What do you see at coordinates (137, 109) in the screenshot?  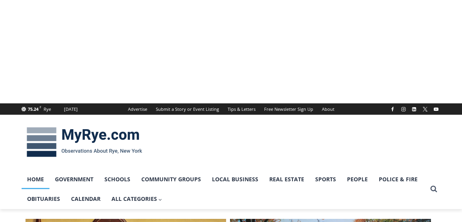 I see `a: Advertise` at bounding box center [137, 109].